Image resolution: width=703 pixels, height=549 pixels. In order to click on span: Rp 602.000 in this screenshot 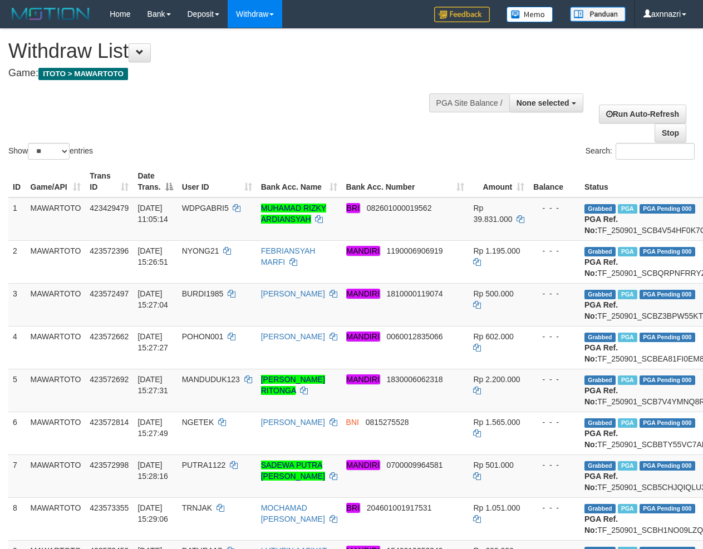, I will do `click(493, 337)`.